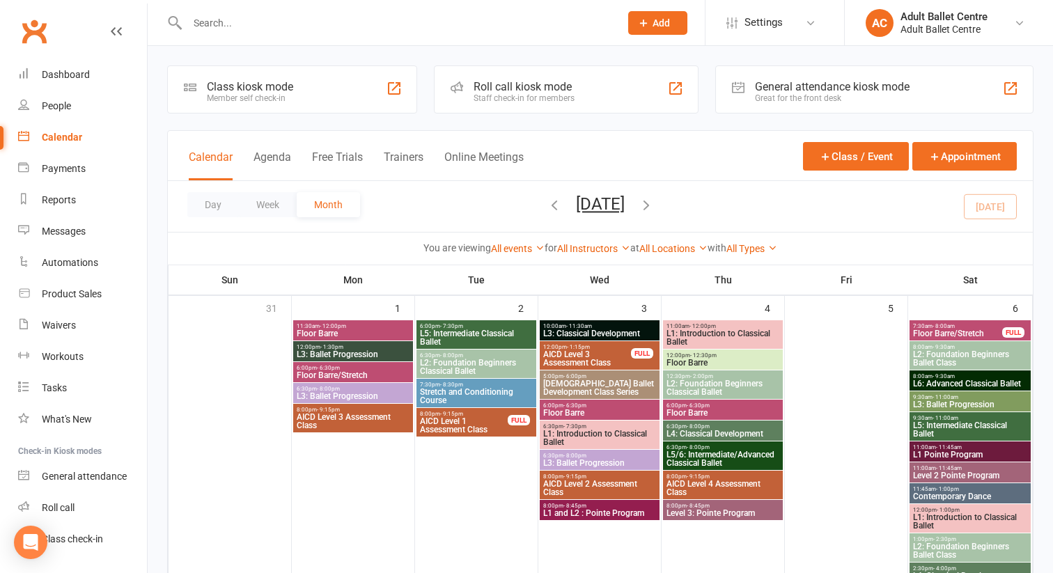  What do you see at coordinates (1023, 307) in the screenshot?
I see `div: 6` at bounding box center [1023, 307].